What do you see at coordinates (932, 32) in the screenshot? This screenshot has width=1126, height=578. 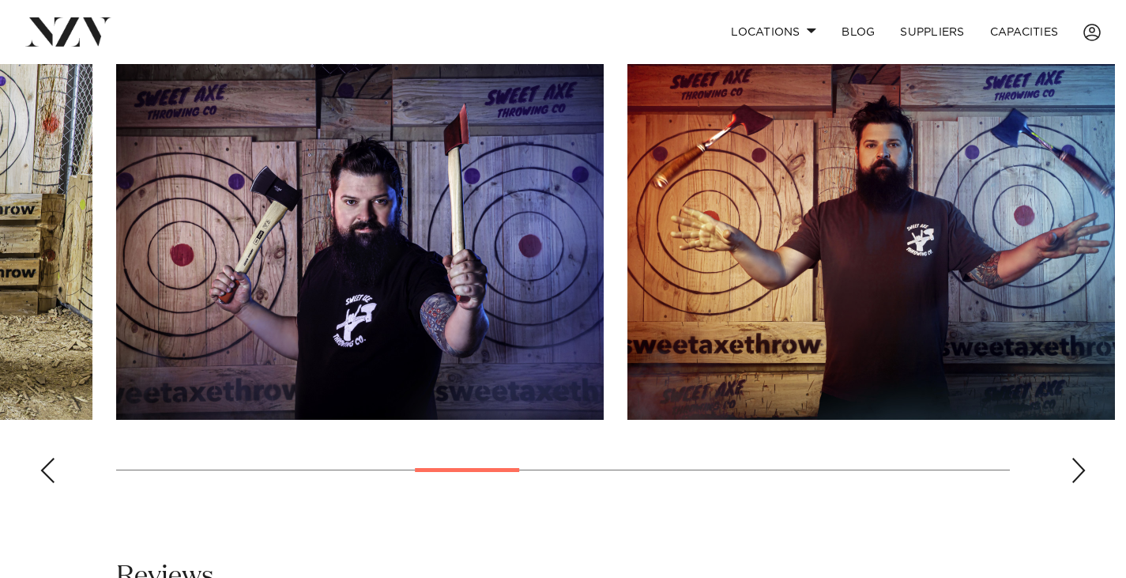 I see `a: SUPPLIERS` at bounding box center [932, 32].